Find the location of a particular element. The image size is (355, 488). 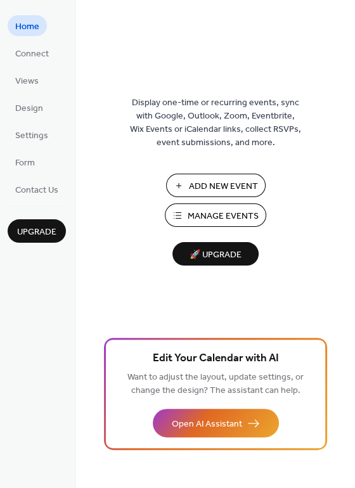

span: Add New Event is located at coordinates (223, 186).